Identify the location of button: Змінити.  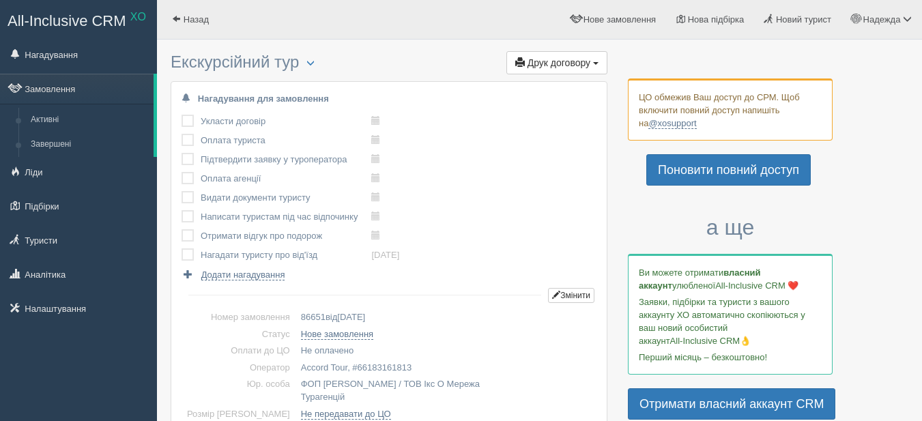
(571, 295).